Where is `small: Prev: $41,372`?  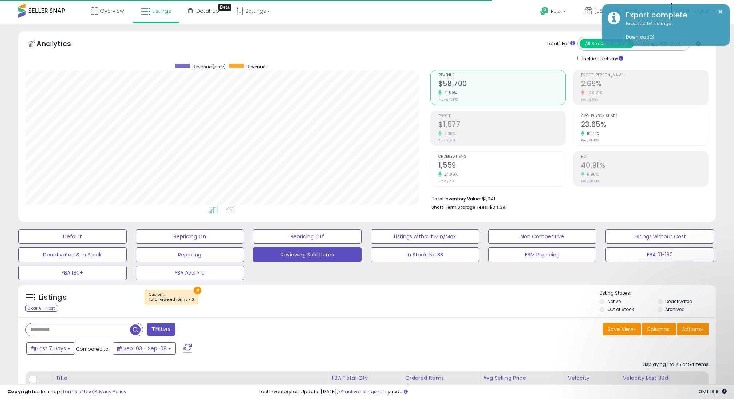
small: Prev: $41,372 is located at coordinates (448, 100).